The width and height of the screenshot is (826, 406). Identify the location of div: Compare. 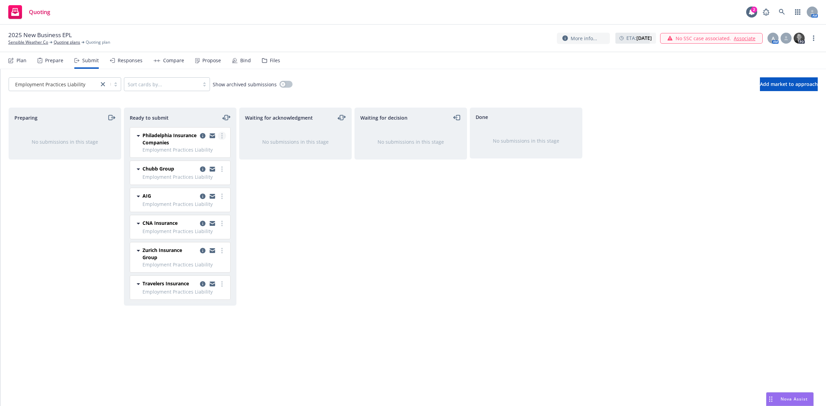
(173, 61).